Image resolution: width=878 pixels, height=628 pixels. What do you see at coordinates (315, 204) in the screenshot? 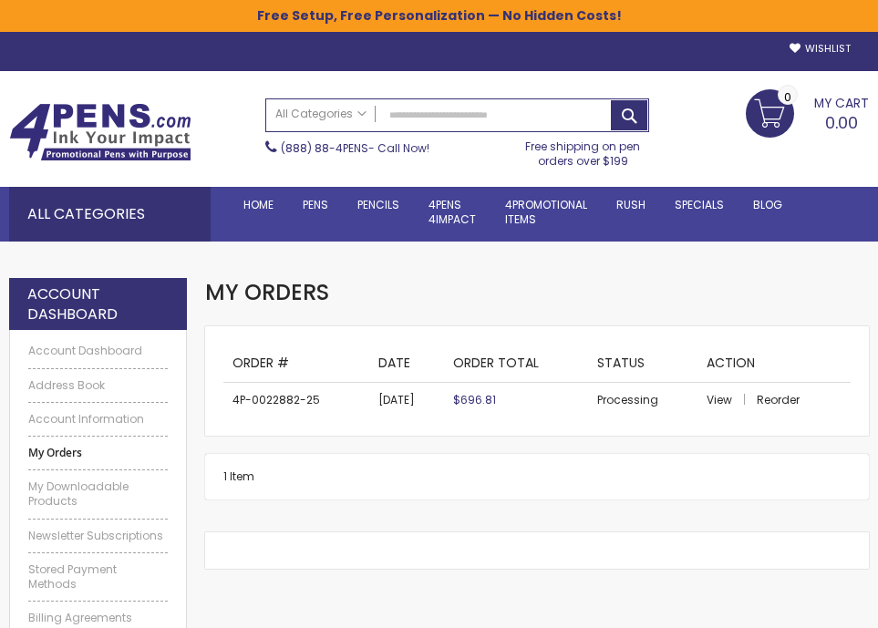
I see `span: Pens` at bounding box center [315, 204].